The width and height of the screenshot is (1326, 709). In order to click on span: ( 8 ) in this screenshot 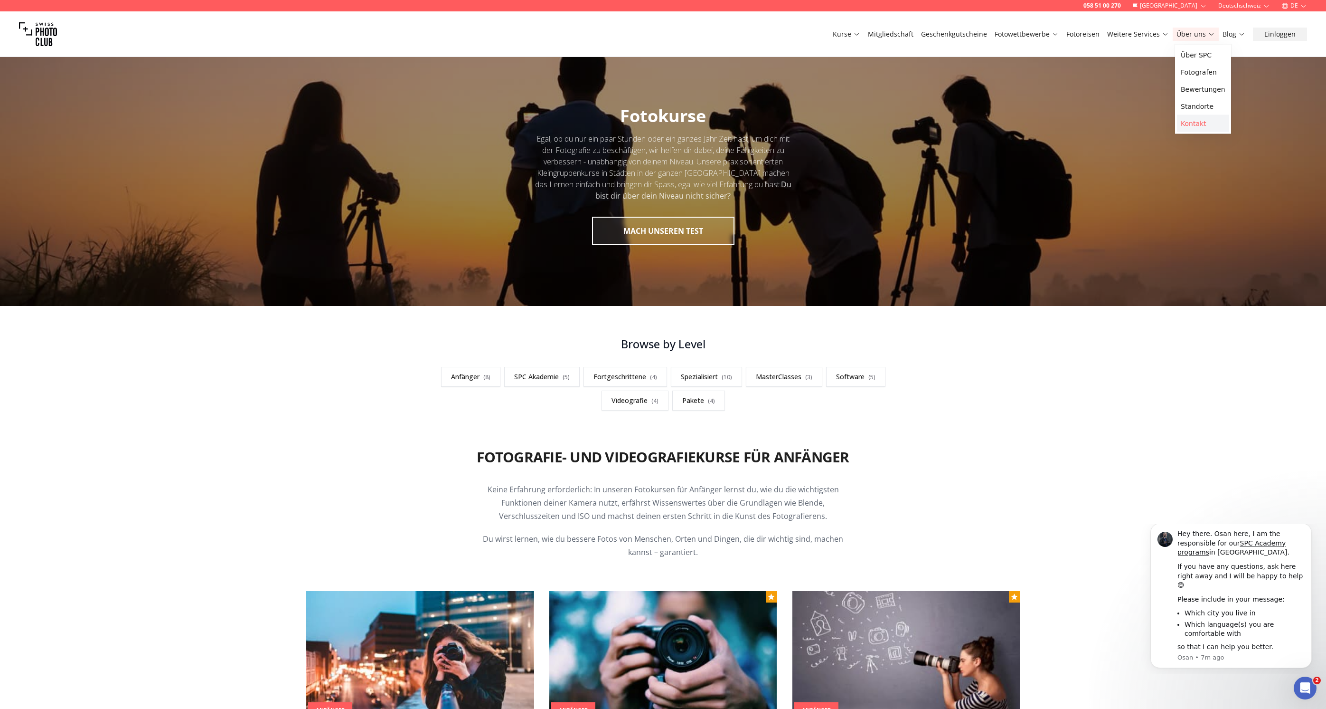, I will do `click(487, 377)`.